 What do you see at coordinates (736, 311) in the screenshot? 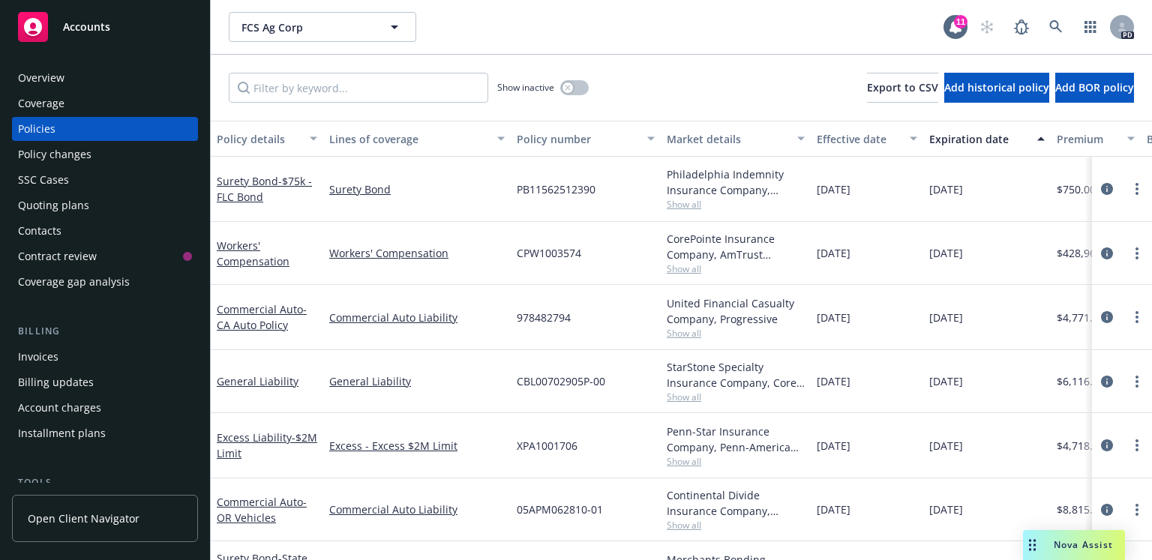
I see `div: United Financial Casualty Company, Progressive` at bounding box center [736, 311].